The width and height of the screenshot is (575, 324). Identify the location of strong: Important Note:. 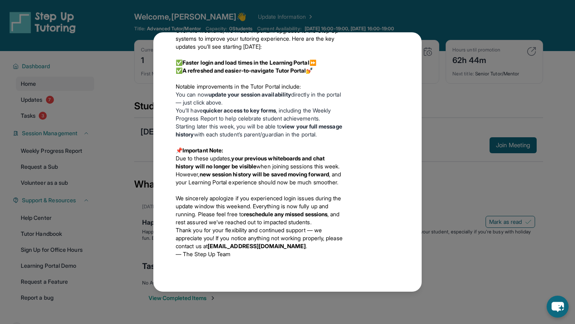
(203, 150).